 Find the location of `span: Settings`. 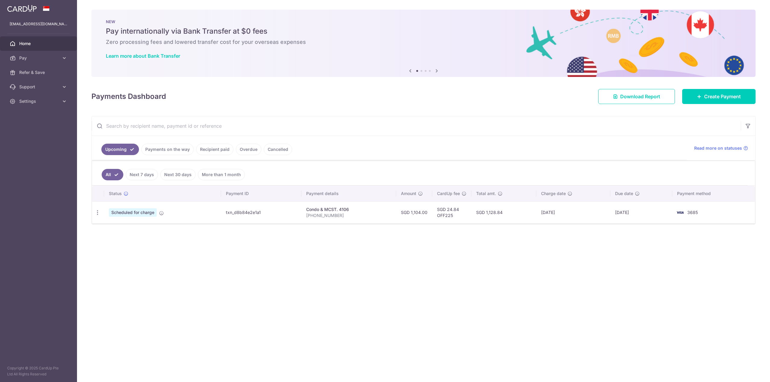

span: Settings is located at coordinates (39, 101).